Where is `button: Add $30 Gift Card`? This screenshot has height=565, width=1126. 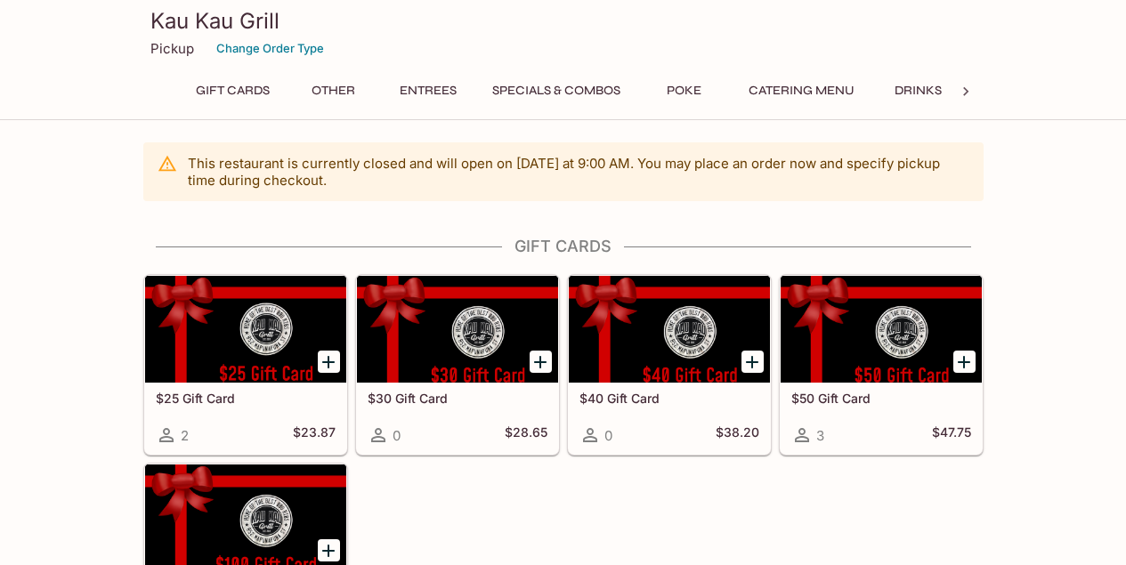
button: Add $30 Gift Card is located at coordinates (540, 361).